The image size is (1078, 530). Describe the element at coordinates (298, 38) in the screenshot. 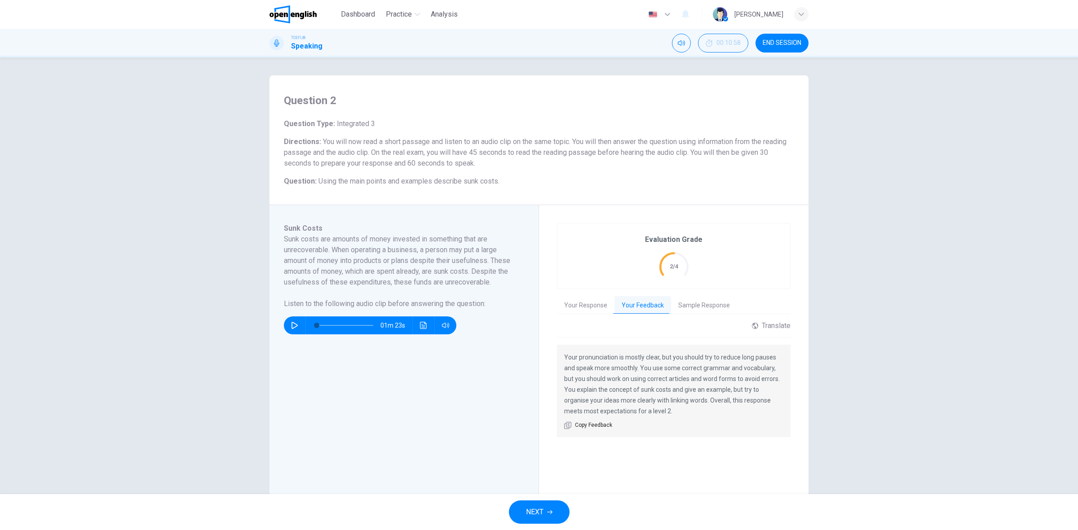

I see `span: TOEFL®` at that location.